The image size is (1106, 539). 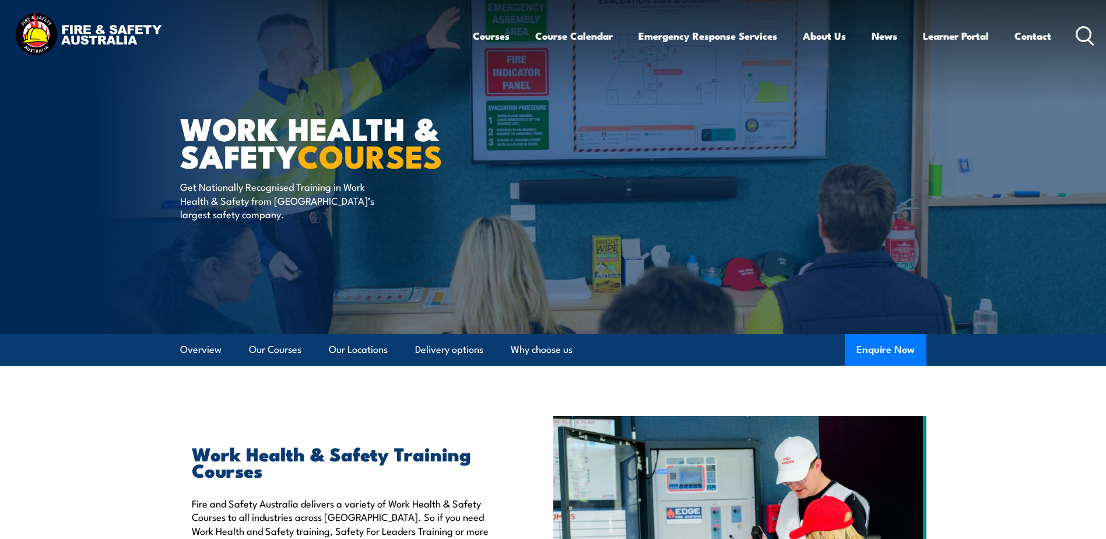 I want to click on a: Our Locations, so click(x=358, y=349).